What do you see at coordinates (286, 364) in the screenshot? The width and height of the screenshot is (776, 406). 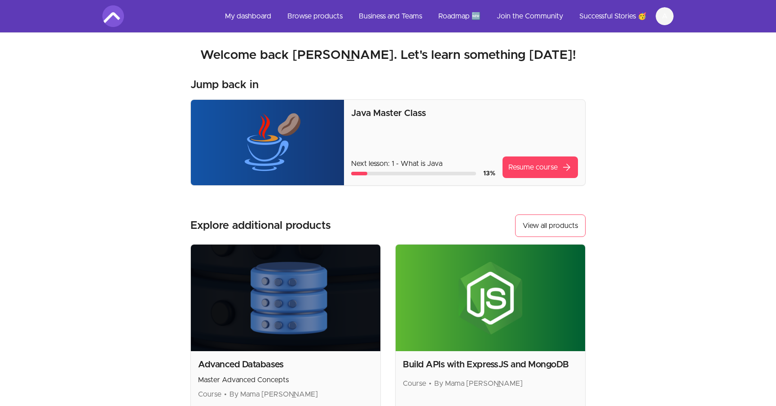 I see `h2: Advanced Databases` at bounding box center [286, 364].